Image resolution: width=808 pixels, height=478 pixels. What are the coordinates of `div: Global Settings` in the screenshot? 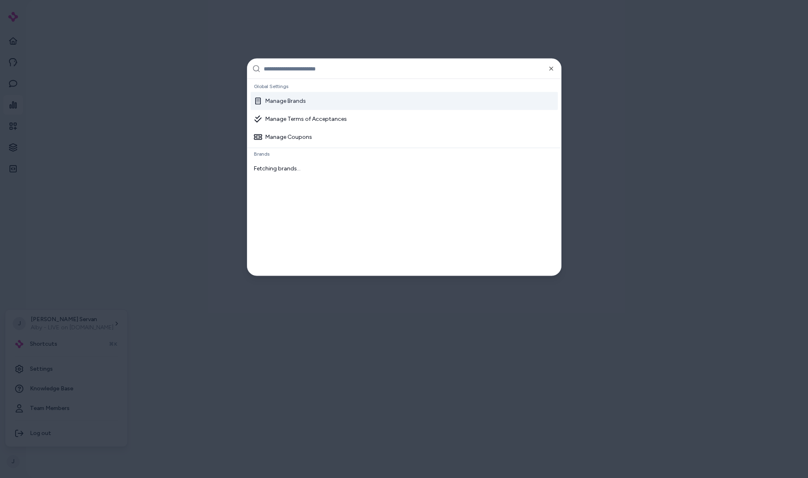 It's located at (404, 86).